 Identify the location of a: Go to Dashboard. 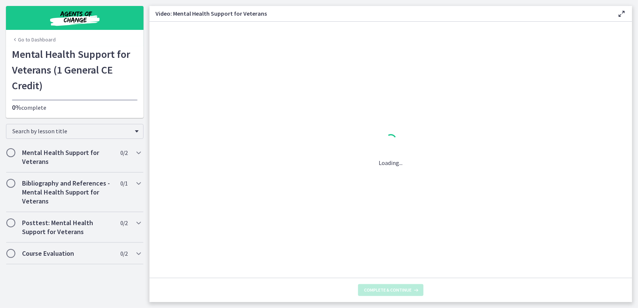
(34, 40).